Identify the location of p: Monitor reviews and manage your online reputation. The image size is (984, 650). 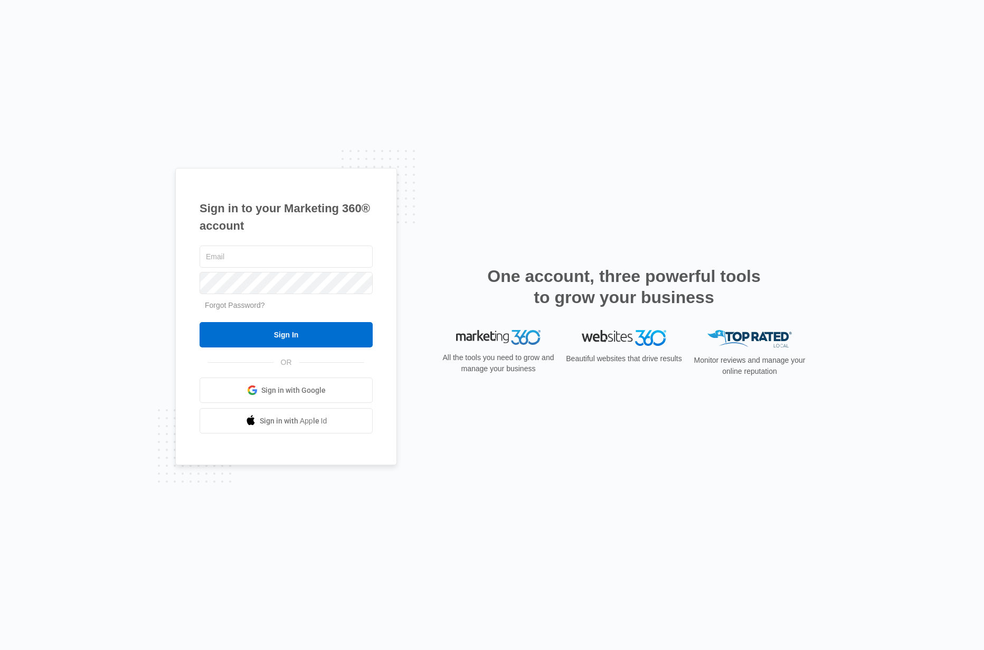
(750, 366).